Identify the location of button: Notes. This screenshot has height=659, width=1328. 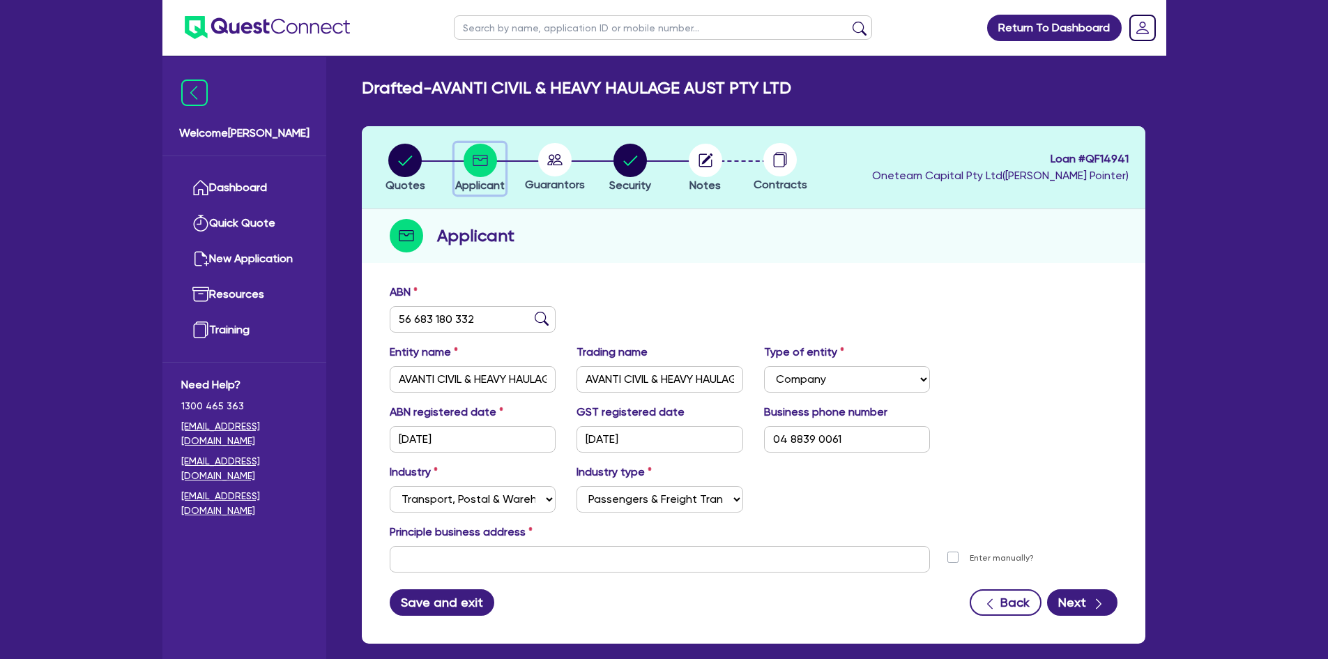
(706, 169).